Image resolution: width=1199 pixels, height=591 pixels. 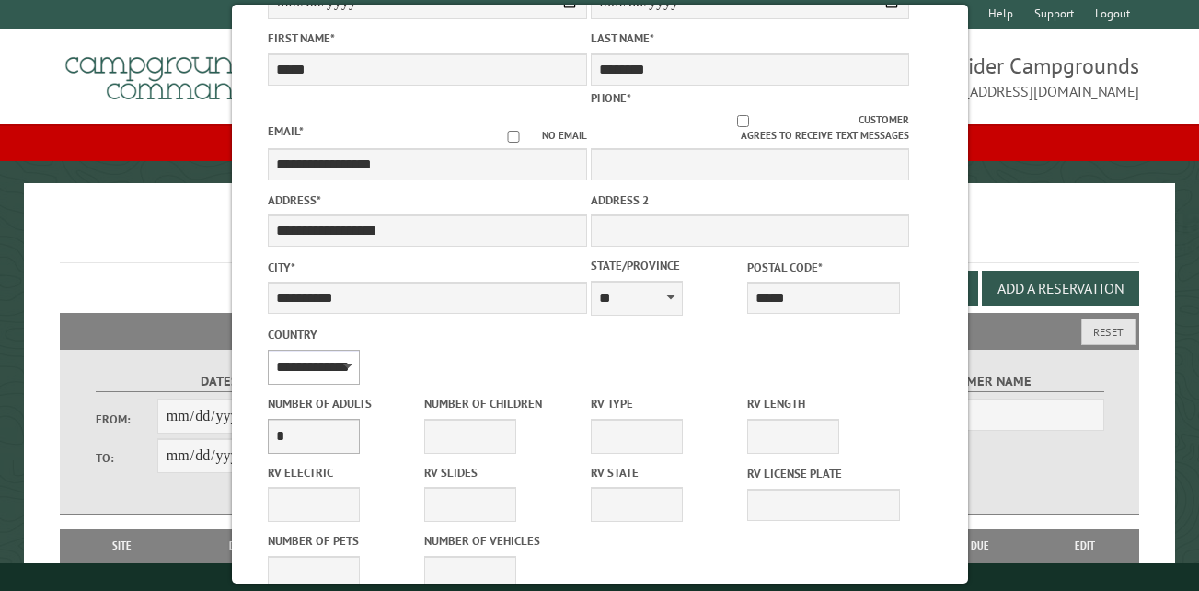 I want to click on th: Due, so click(x=980, y=546).